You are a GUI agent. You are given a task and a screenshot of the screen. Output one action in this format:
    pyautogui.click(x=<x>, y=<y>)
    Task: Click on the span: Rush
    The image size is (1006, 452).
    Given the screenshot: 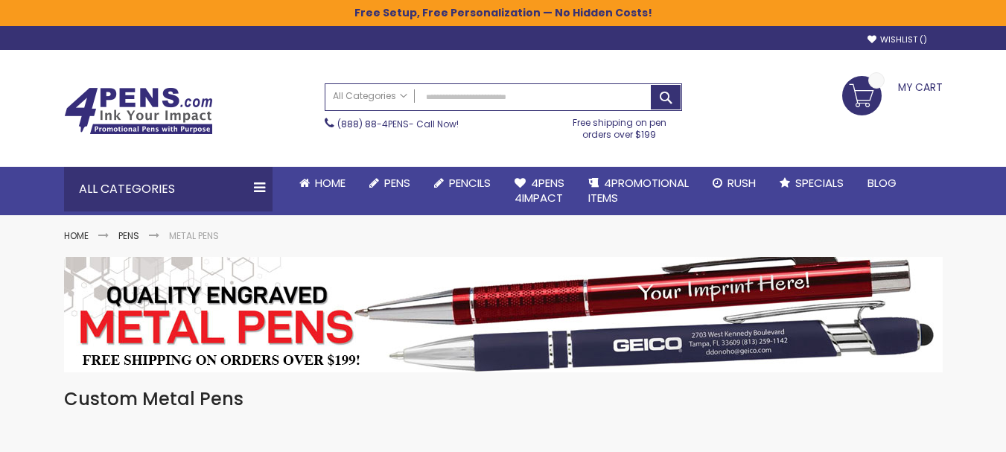 What is the action you would take?
    pyautogui.click(x=742, y=182)
    